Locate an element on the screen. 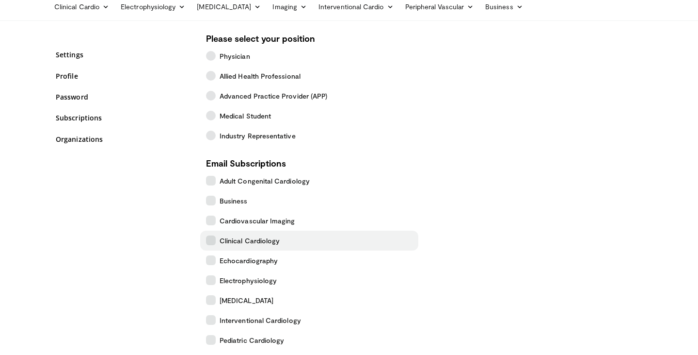 The width and height of the screenshot is (698, 355). a: Organizations is located at coordinates (124, 139).